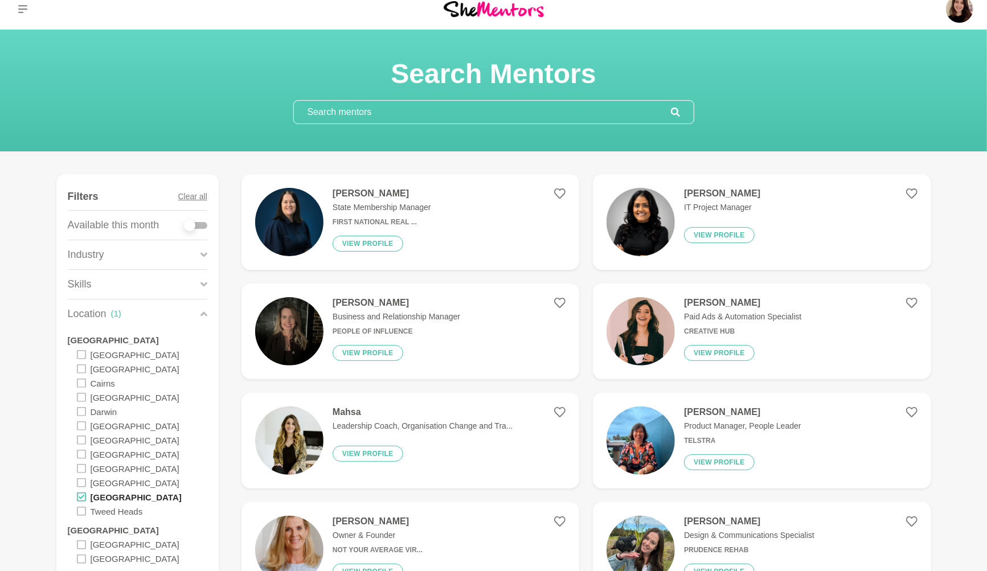 The image size is (987, 571). Describe the element at coordinates (382, 222) in the screenshot. I see `h6: First National Real ...` at that location.